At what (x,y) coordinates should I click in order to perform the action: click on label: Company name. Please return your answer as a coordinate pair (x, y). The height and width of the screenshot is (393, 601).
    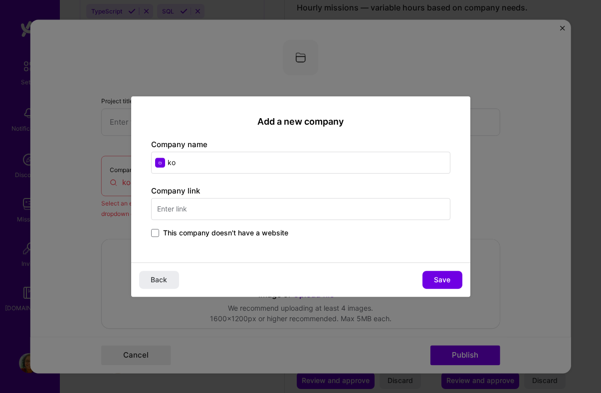
    Looking at the image, I should click on (179, 144).